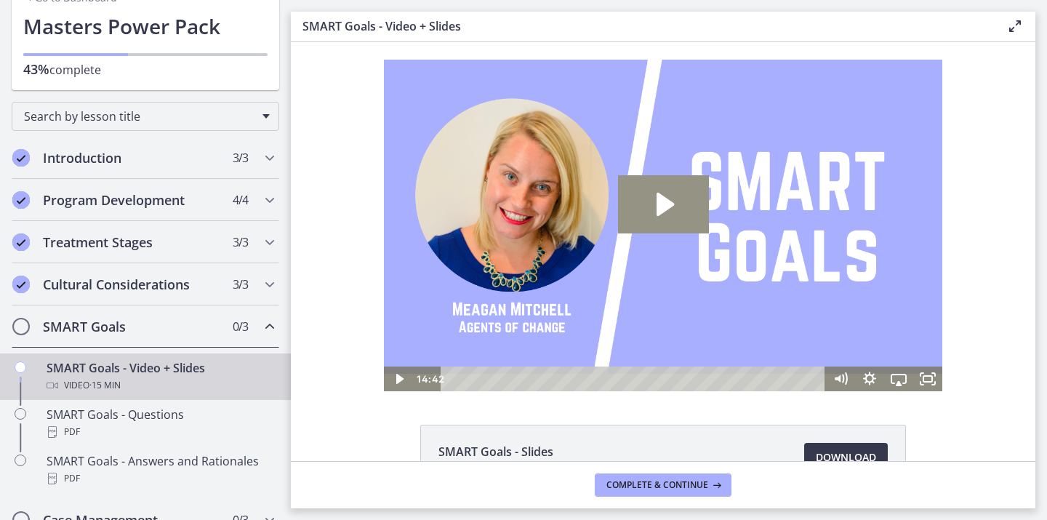  What do you see at coordinates (105, 385) in the screenshot?
I see `span: · 15 min` at bounding box center [105, 385].